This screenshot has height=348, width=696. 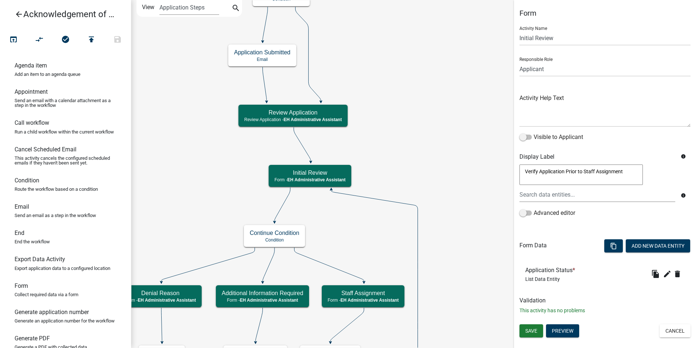 I want to click on h6: Display Label, so click(x=598, y=156).